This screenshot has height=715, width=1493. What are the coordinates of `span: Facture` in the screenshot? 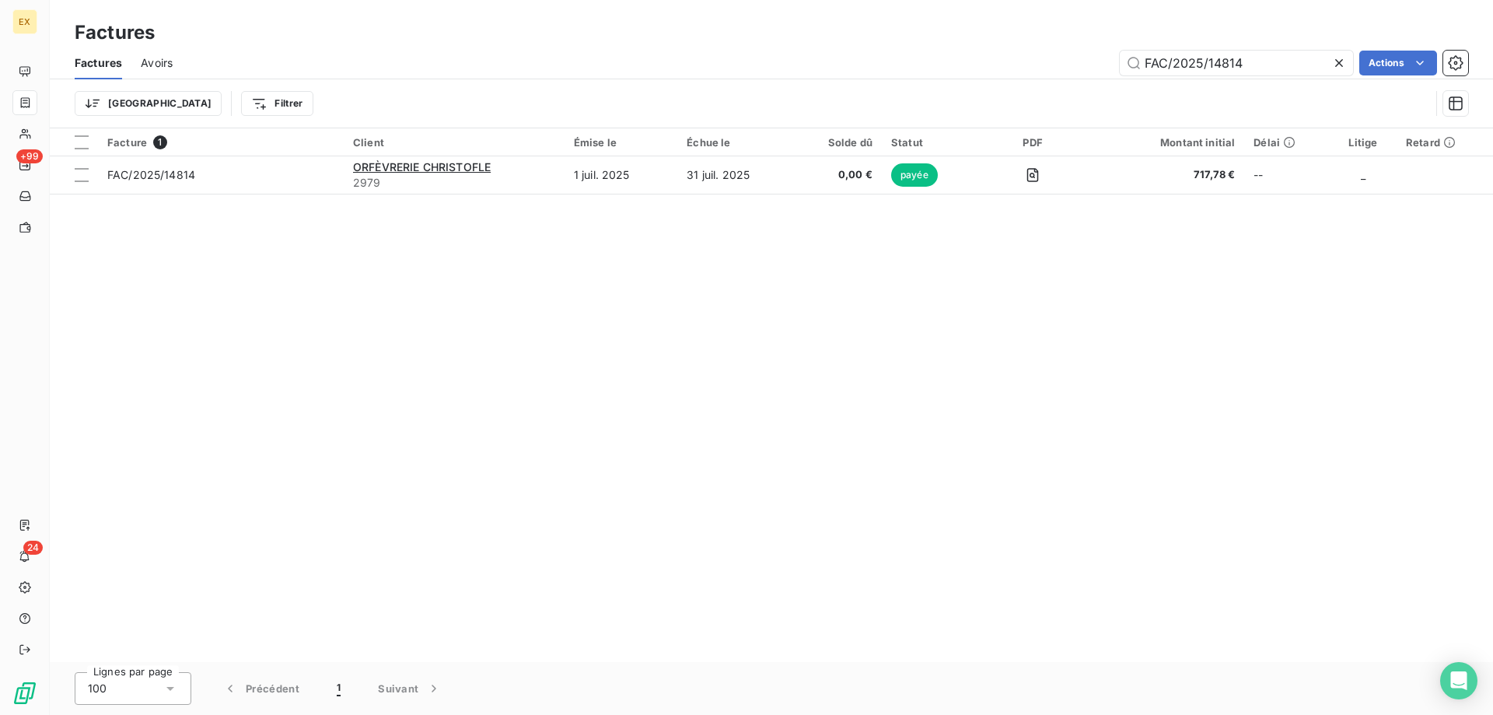 It's located at (127, 142).